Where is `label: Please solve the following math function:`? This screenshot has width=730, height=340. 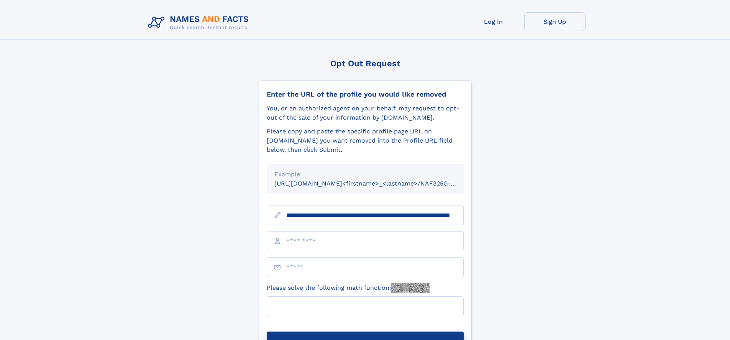
label: Please solve the following math function: is located at coordinates (348, 288).